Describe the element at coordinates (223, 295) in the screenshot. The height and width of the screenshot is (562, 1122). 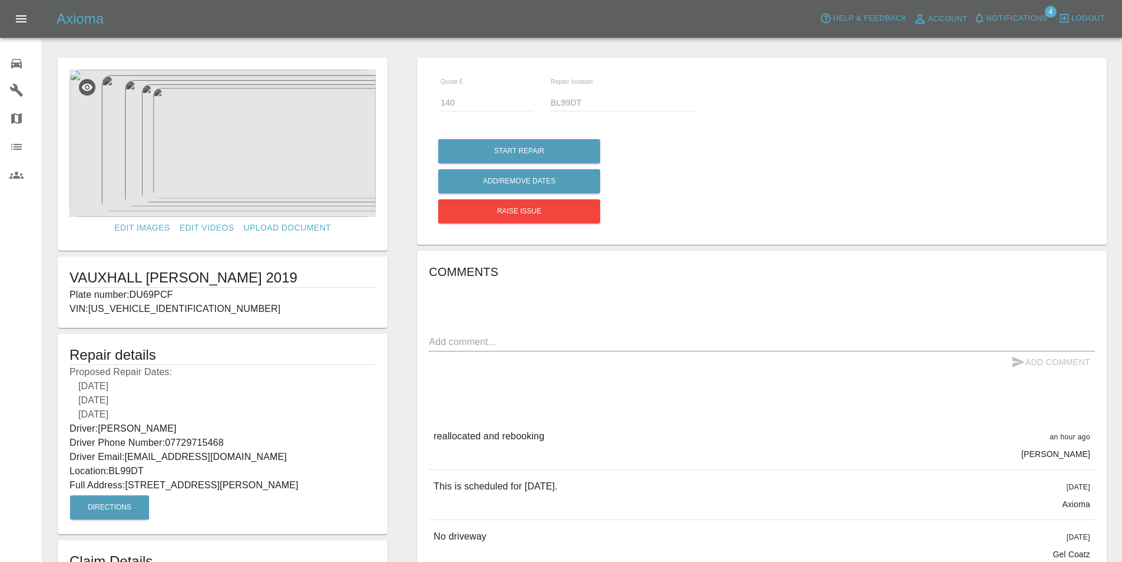
I see `p: Plate number: DU69PCF` at that location.